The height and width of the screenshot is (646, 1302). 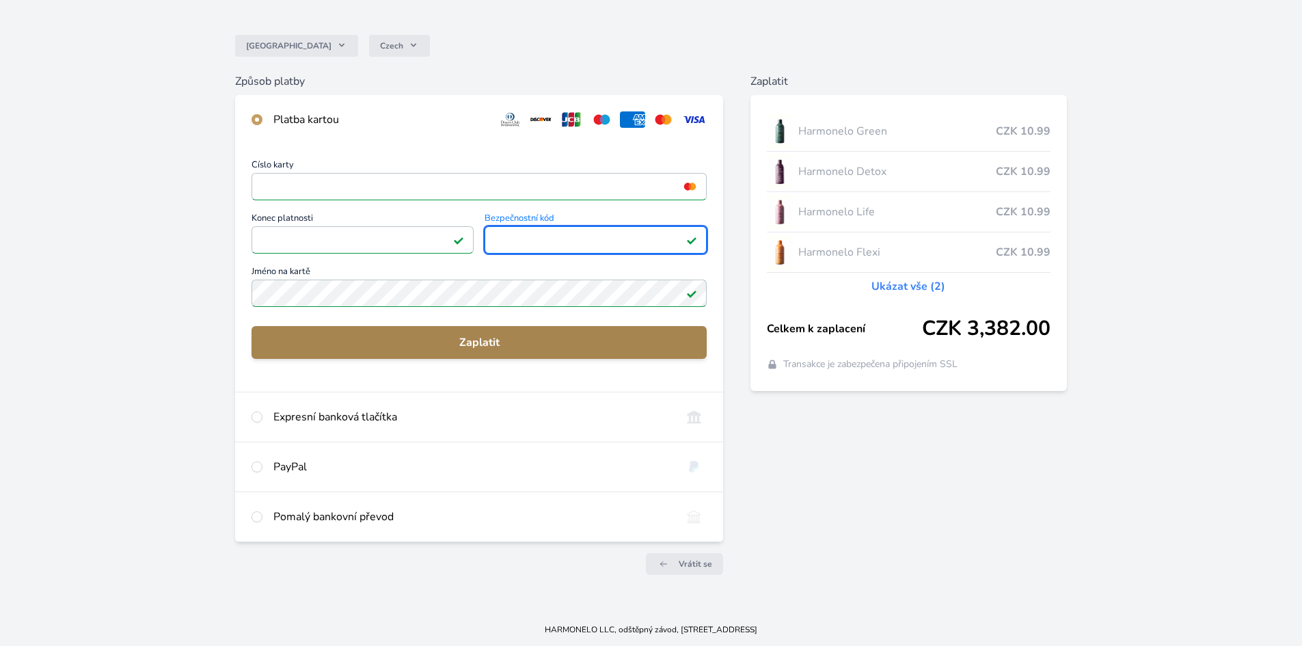 What do you see at coordinates (510, 120) in the screenshot?
I see `img: diners.svg` at bounding box center [510, 120].